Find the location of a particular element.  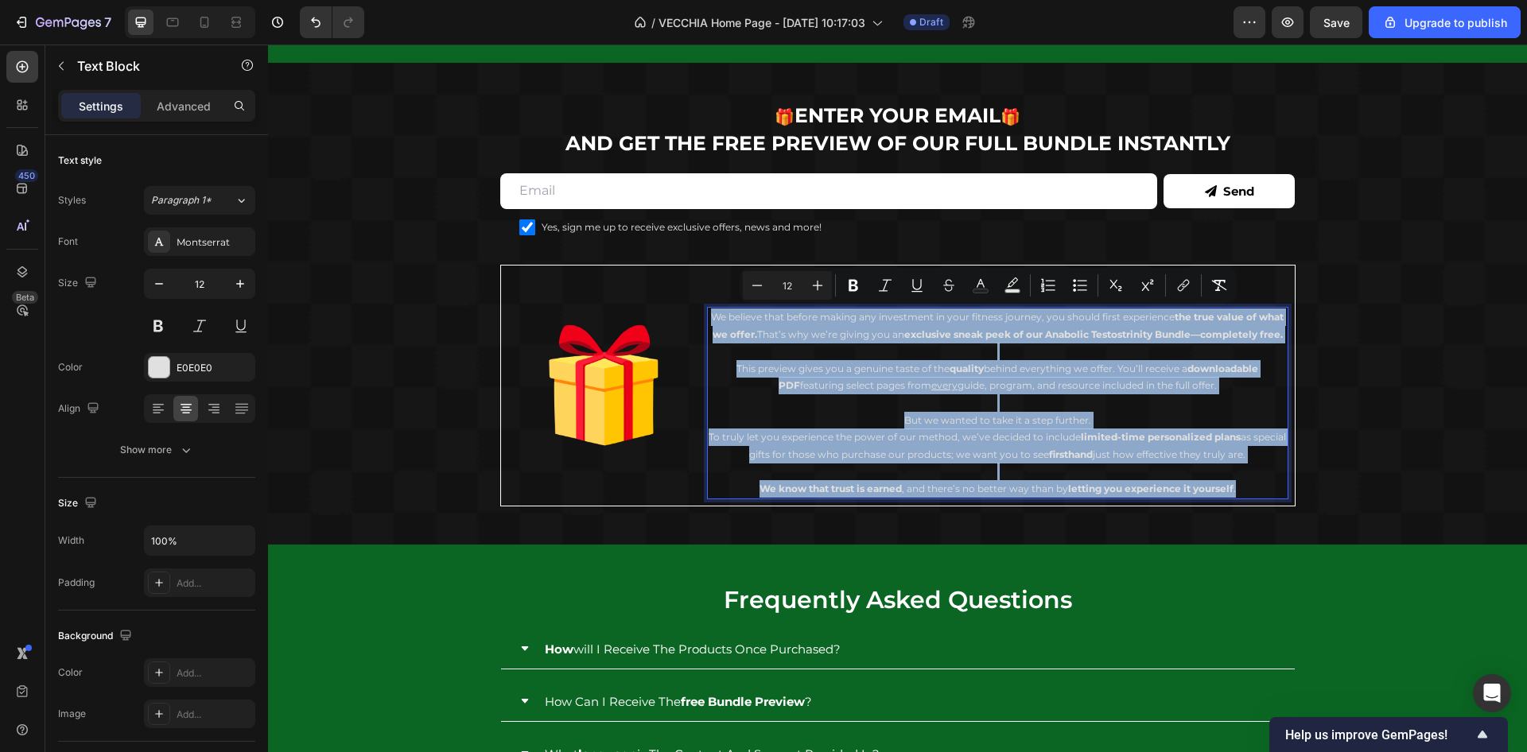

button: Send is located at coordinates (961, 146).